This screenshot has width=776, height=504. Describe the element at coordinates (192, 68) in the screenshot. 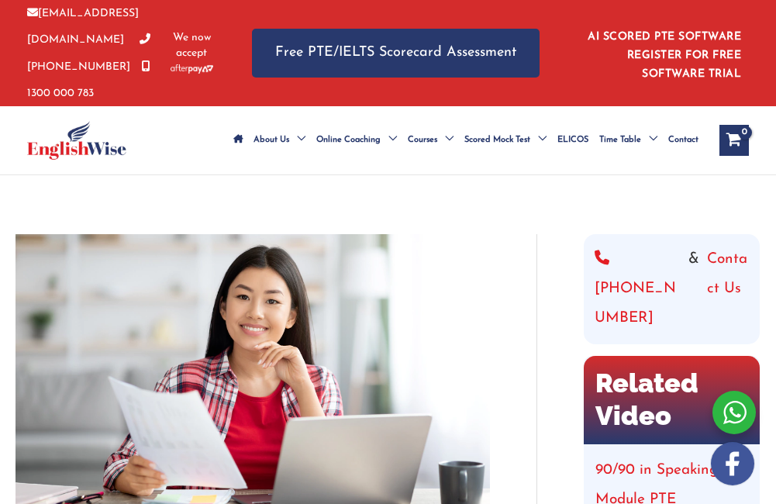

I see `img: Afterpay-Logo` at that location.